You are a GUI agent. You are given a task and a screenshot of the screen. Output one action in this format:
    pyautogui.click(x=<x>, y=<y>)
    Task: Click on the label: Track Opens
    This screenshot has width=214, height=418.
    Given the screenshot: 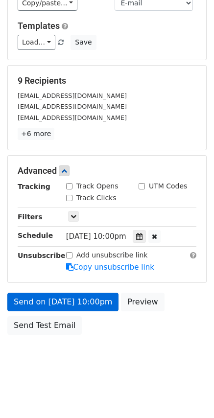 What is the action you would take?
    pyautogui.click(x=97, y=186)
    